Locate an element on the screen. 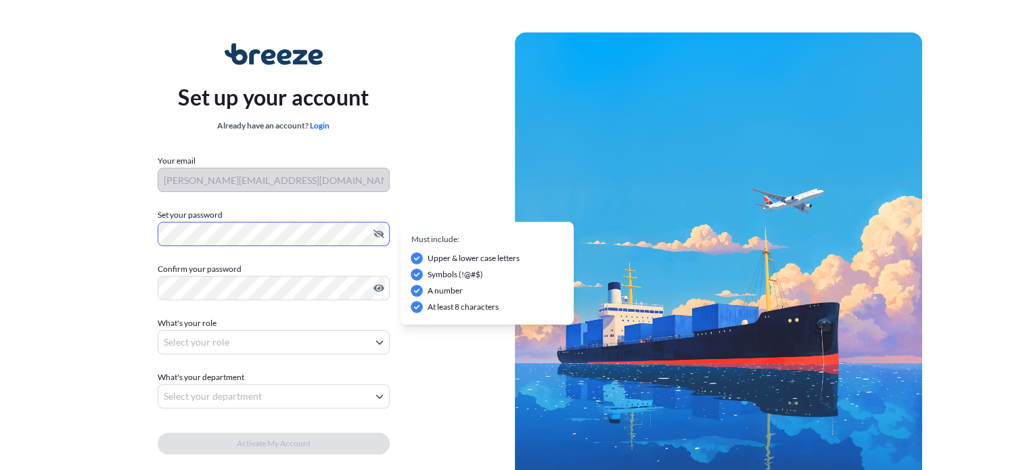 The height and width of the screenshot is (470, 1029). label: Confirm your password is located at coordinates (273, 269).